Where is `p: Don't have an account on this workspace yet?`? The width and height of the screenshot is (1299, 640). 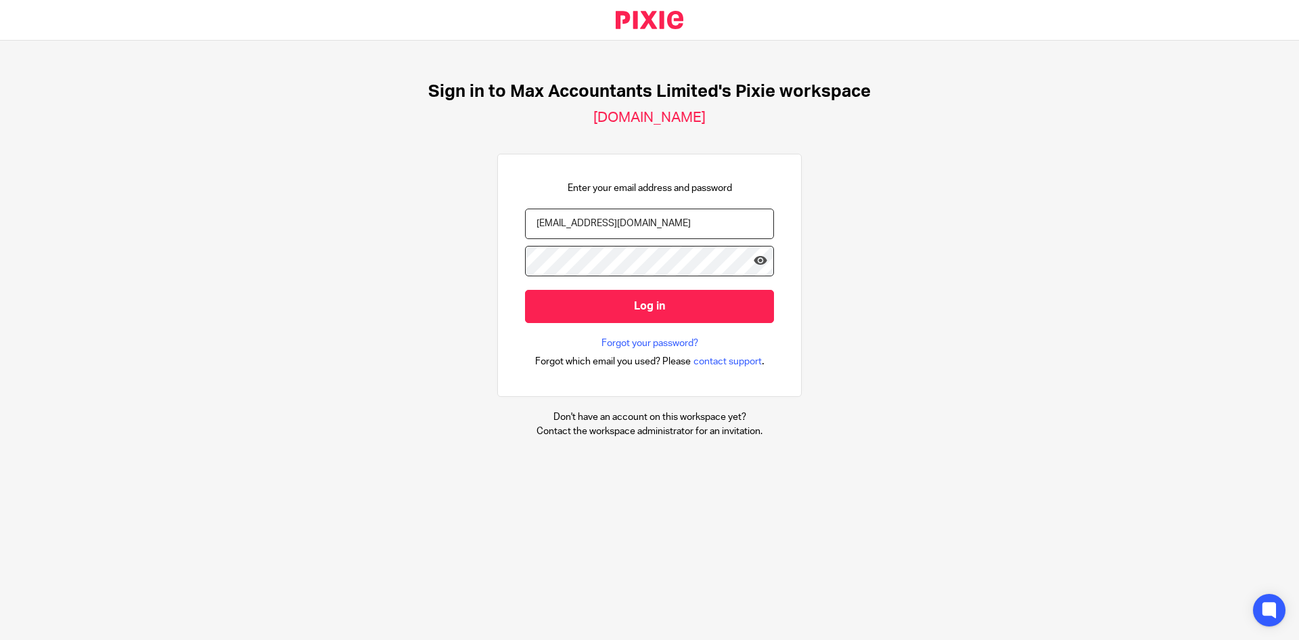 p: Don't have an account on this workspace yet? is located at coordinates (650, 417).